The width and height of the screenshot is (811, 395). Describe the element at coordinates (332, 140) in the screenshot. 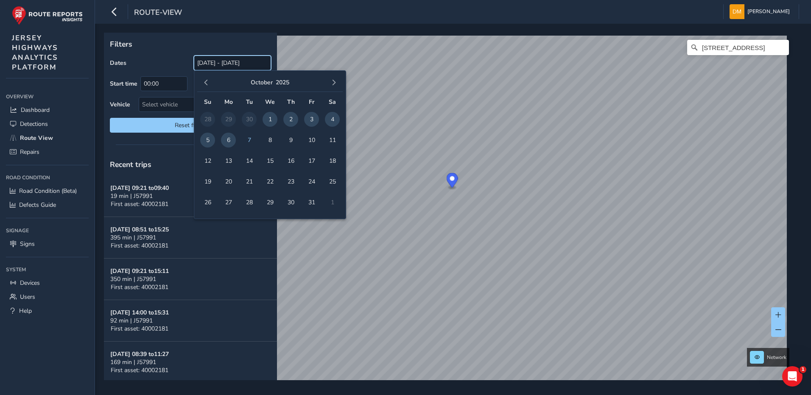

I see `span: 11` at that location.